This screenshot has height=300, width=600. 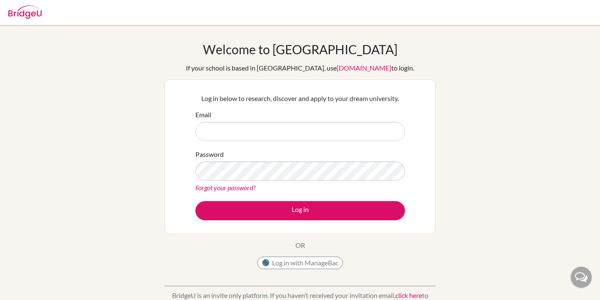 What do you see at coordinates (203, 115) in the screenshot?
I see `label: Email` at bounding box center [203, 115].